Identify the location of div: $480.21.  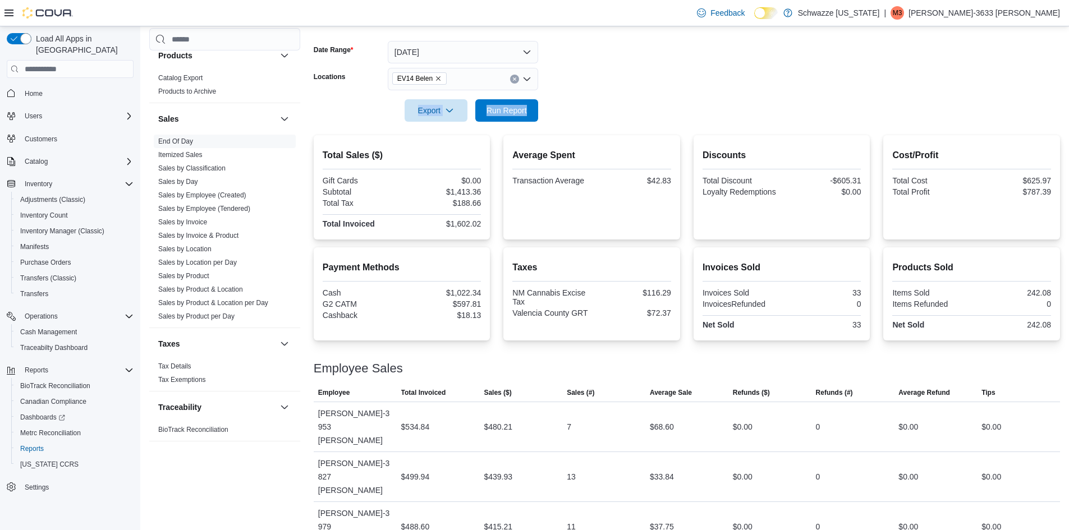
(498, 427).